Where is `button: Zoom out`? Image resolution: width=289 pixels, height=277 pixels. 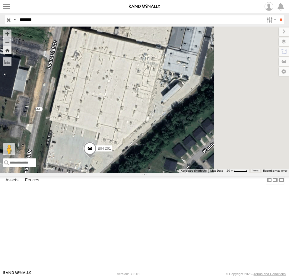
button: Zoom out is located at coordinates (7, 42).